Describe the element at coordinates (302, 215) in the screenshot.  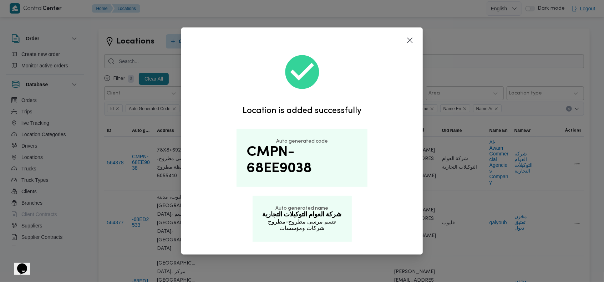
I see `h3: شركة العوام التوكيلات التجارية` at that location.